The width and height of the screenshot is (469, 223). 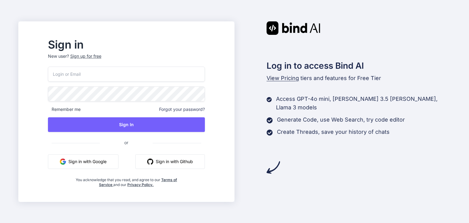 I want to click on button: Sign In, so click(x=126, y=125).